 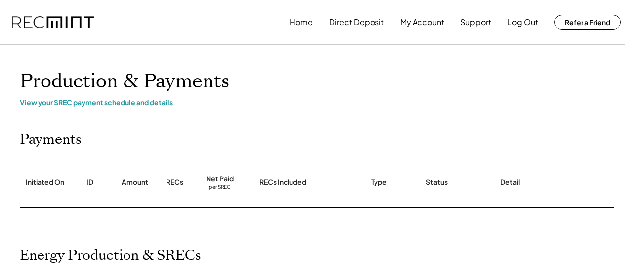 I want to click on button: Support, so click(x=476, y=22).